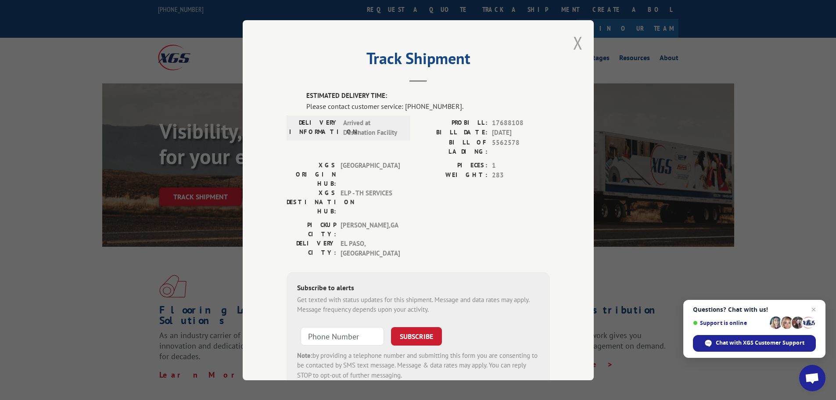 This screenshot has width=836, height=400. I want to click on span: 17688108, so click(521, 122).